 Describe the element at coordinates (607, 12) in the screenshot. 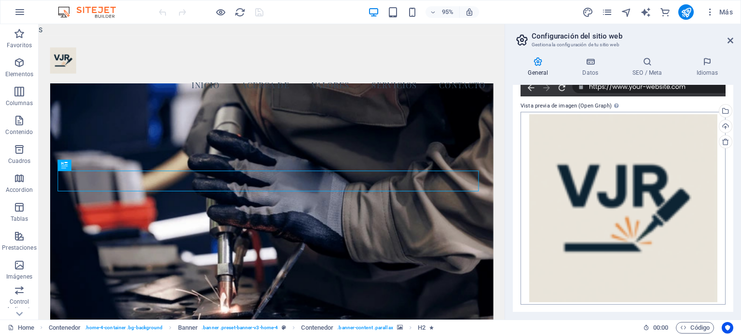

I see `i: Páginas (Ctrl+Alt+S)` at that location.